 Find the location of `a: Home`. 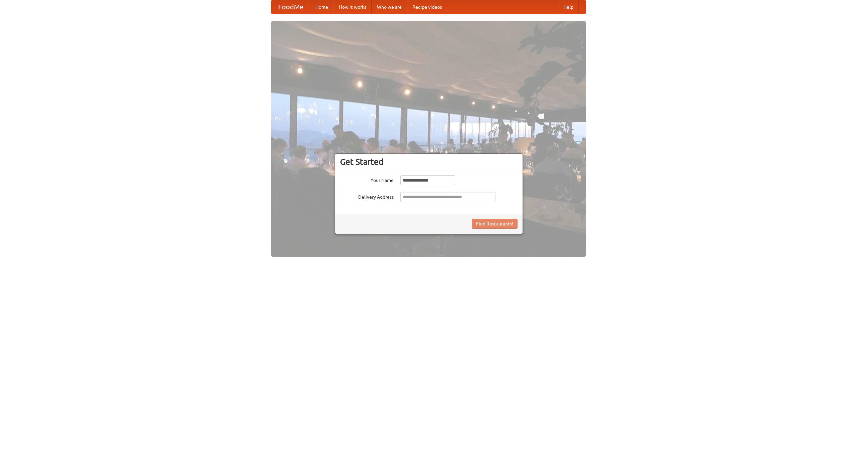

a: Home is located at coordinates (322, 7).